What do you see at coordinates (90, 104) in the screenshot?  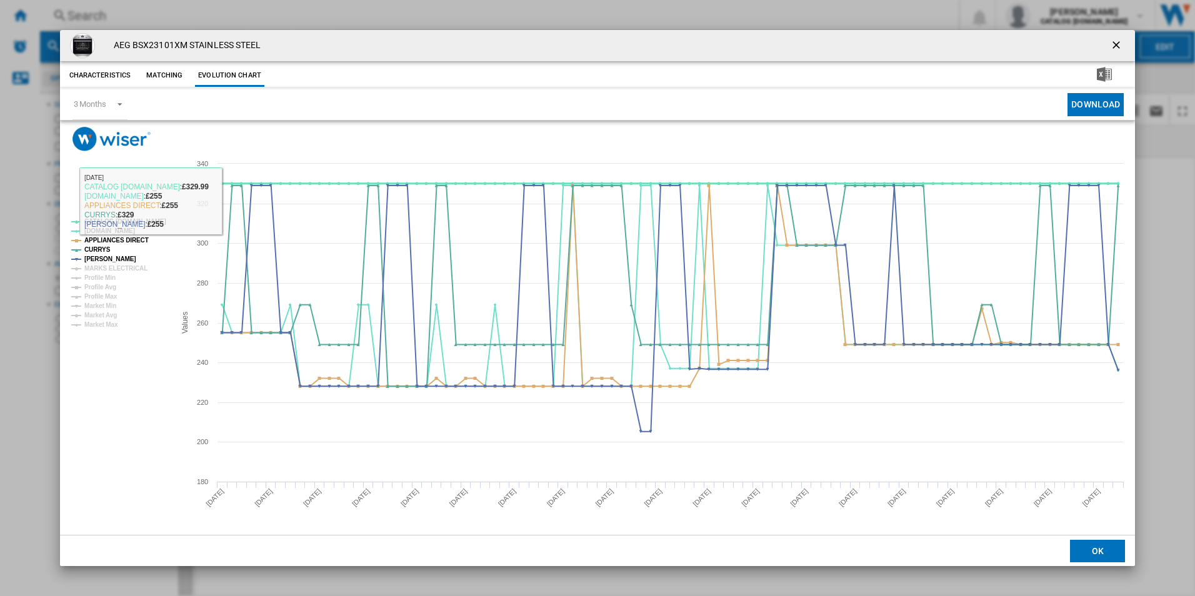 I see `div: 3 Months` at bounding box center [90, 104].